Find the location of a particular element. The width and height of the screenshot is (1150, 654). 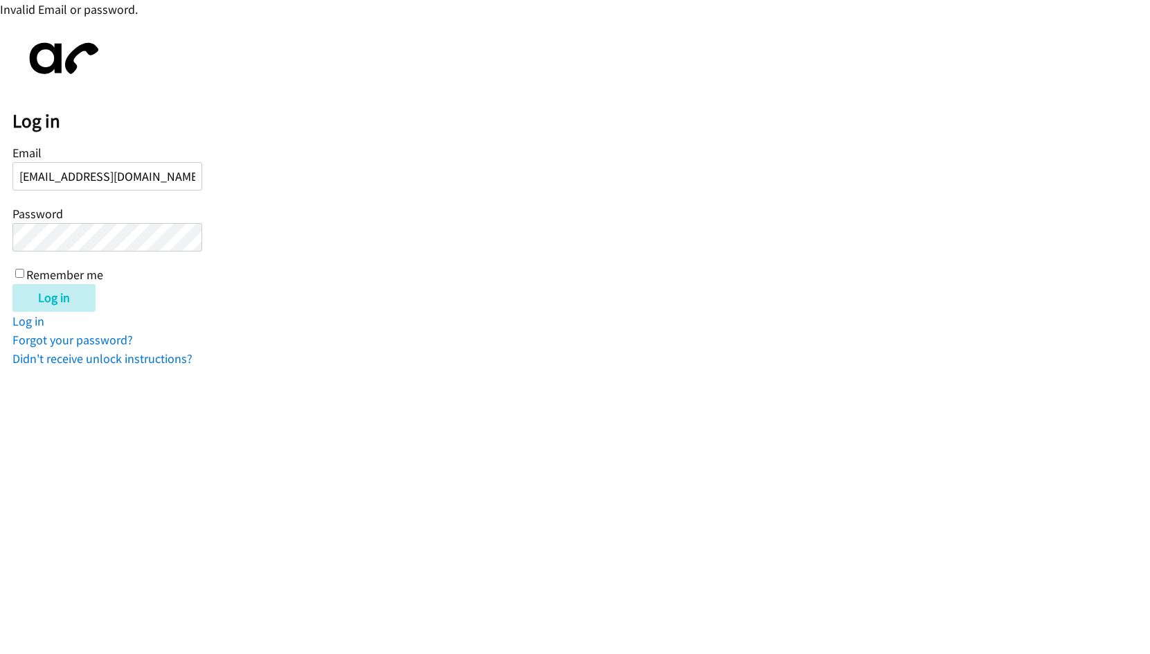

a: Log in is located at coordinates (28, 321).